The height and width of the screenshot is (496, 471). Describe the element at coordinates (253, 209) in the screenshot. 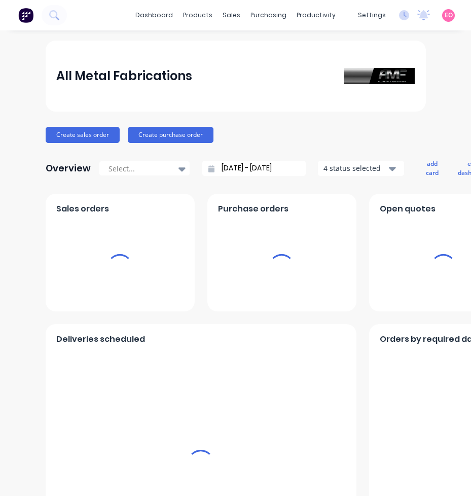

I see `span: Purchase orders` at that location.